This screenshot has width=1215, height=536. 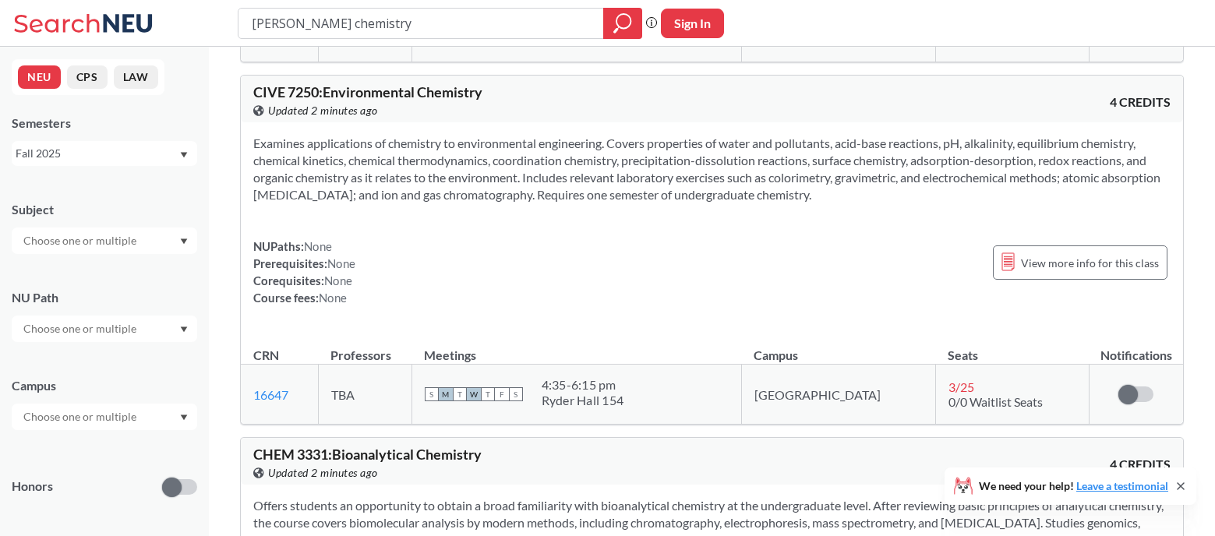 I want to click on span: CIVE 7250 : Environmental Chemistry, so click(x=368, y=92).